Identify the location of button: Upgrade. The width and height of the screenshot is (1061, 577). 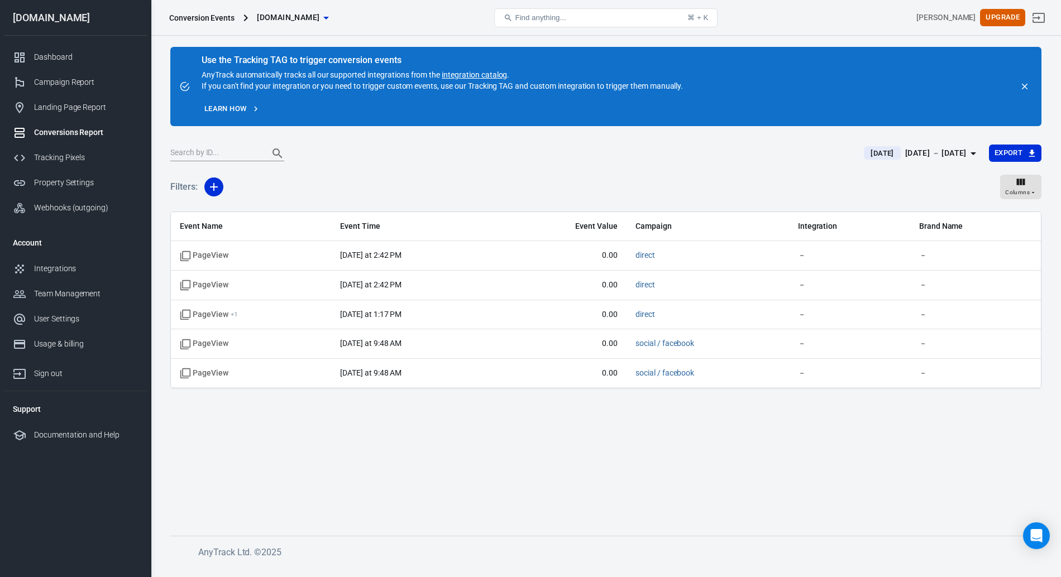
(1002, 17).